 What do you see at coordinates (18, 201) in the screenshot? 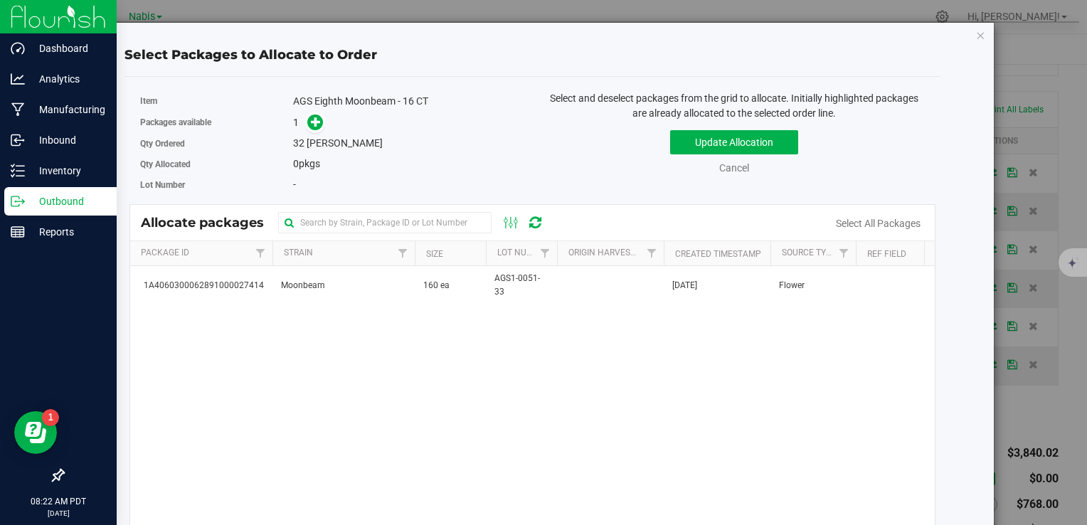
I see `inline-svg: Outbound` at bounding box center [18, 201].